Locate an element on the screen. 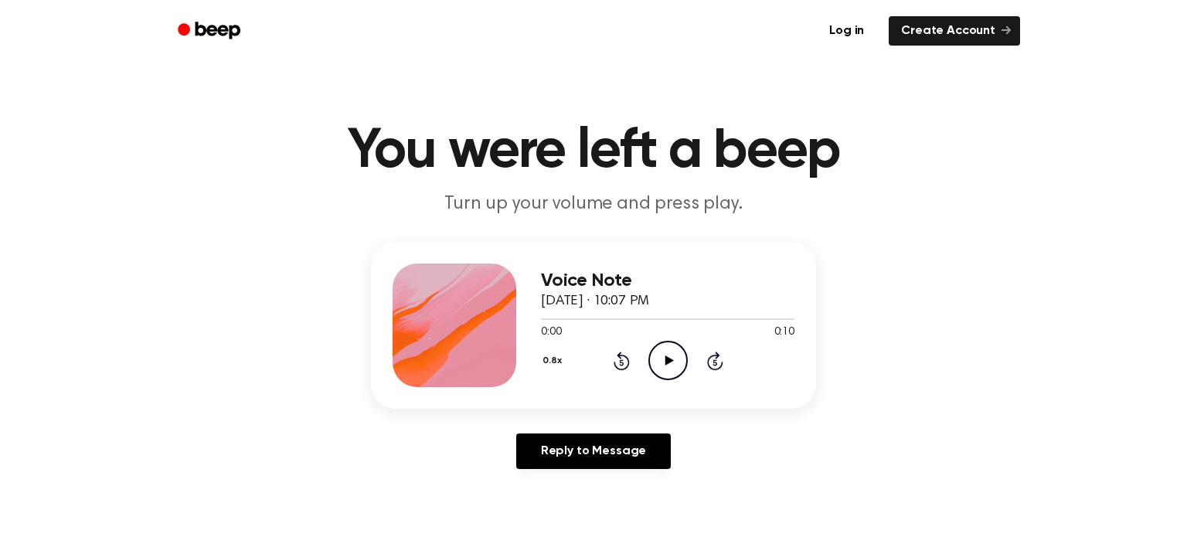  a: Beep is located at coordinates (210, 31).